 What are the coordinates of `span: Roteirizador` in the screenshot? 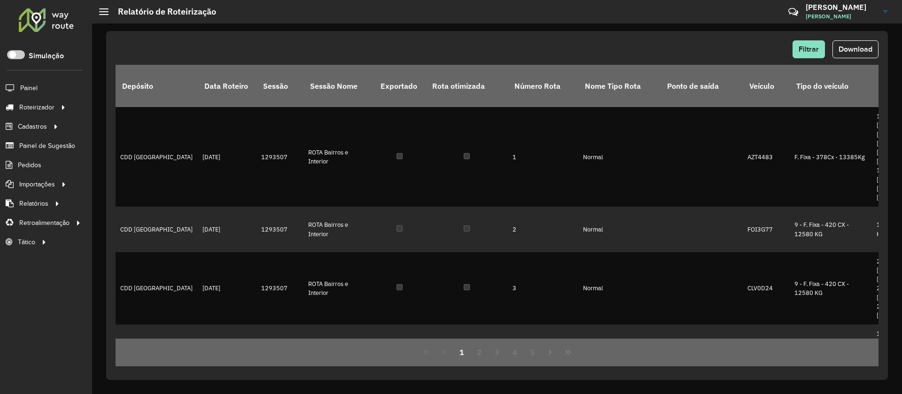 It's located at (37, 107).